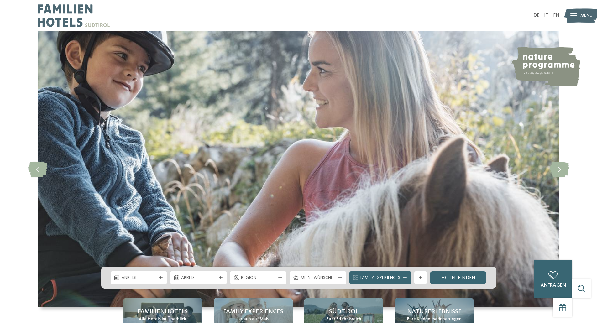 This screenshot has width=597, height=323. What do you see at coordinates (553, 279) in the screenshot?
I see `a: anfragen` at bounding box center [553, 279].